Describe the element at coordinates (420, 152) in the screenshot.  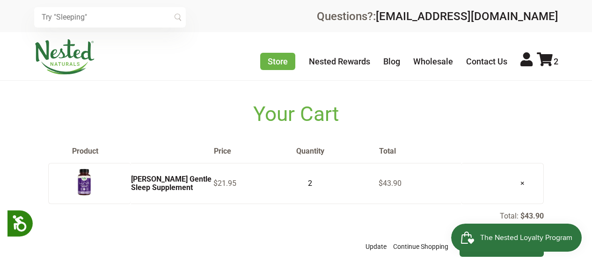
I see `th: Total` at that location.